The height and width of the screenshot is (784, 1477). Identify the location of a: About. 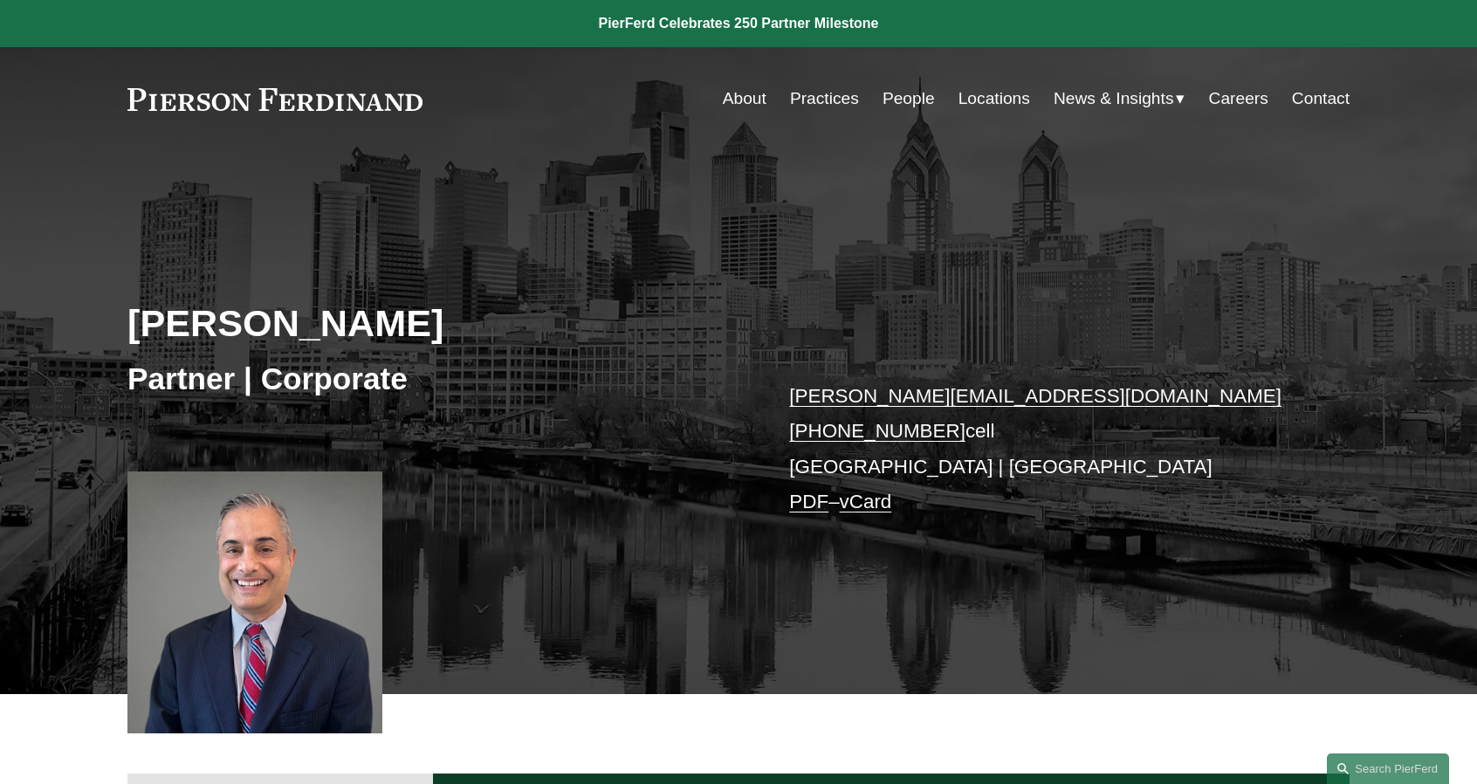
(745, 99).